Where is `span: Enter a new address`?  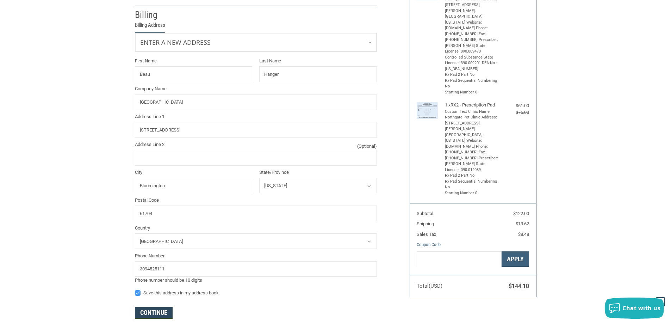
span: Enter a new address is located at coordinates (175, 42).